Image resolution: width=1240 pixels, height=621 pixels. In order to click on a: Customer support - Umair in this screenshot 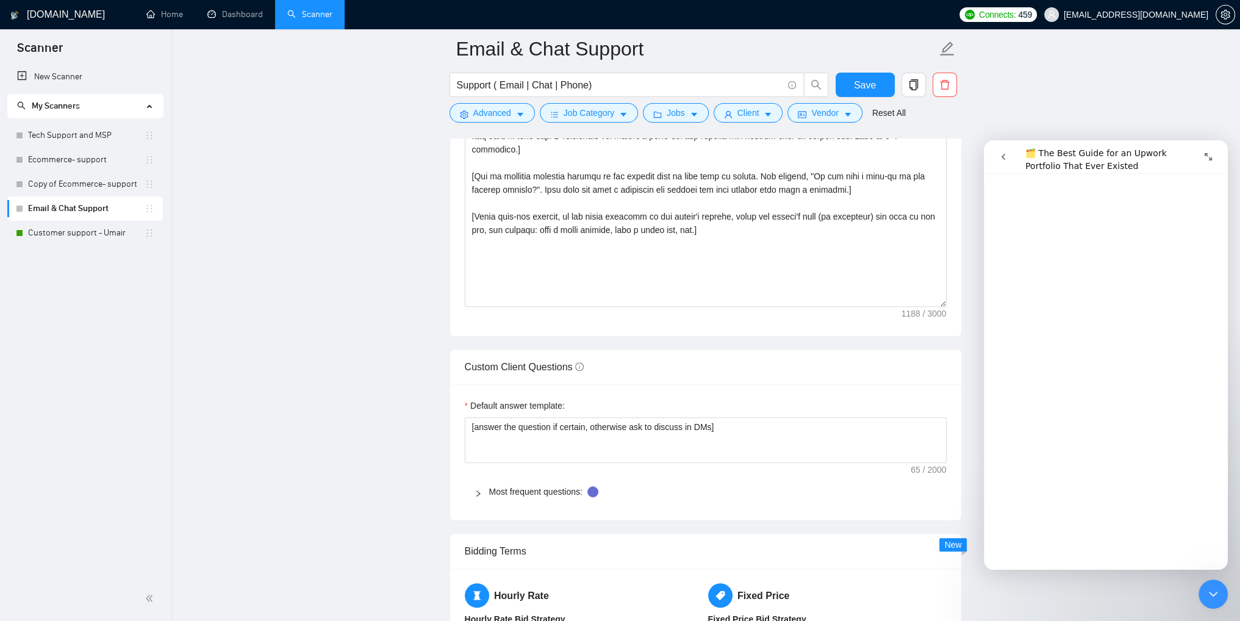, I will do `click(86, 233)`.